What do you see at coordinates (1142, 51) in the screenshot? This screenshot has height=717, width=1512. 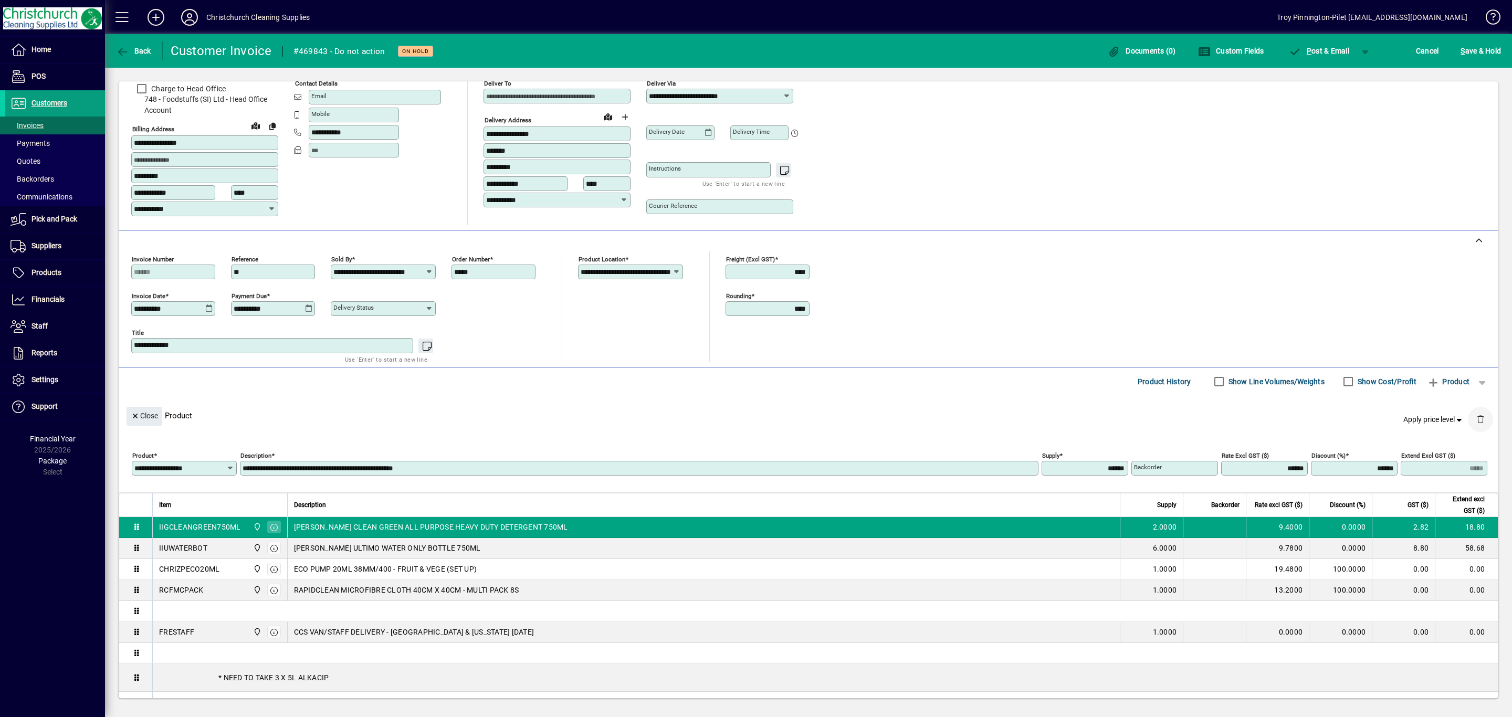 I see `span: Documents (0)` at bounding box center [1142, 51].